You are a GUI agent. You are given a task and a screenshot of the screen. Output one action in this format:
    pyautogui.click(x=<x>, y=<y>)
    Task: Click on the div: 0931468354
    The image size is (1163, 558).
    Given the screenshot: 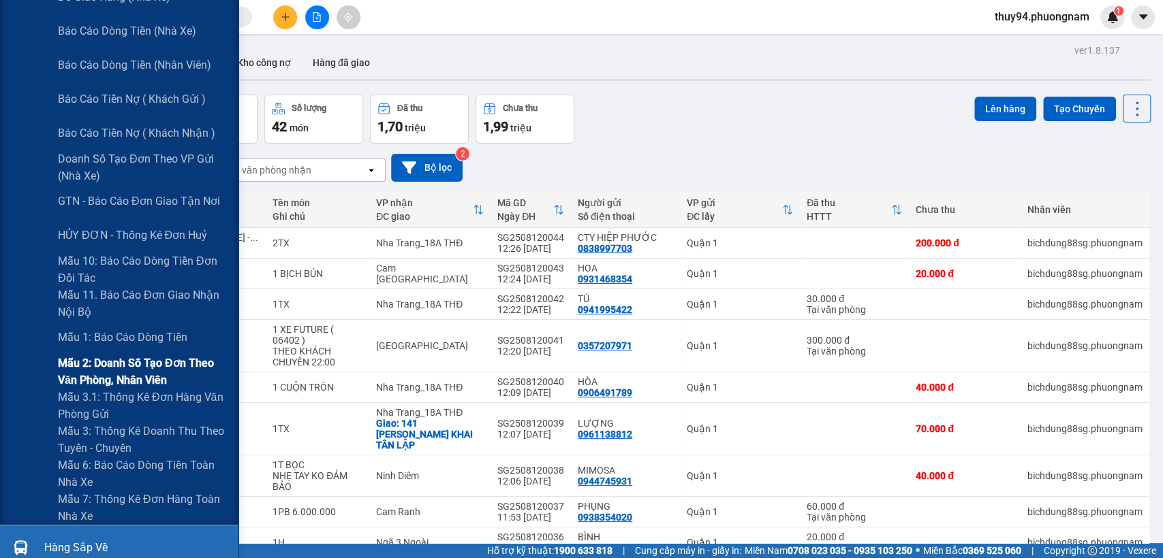 What is the action you would take?
    pyautogui.click(x=605, y=279)
    